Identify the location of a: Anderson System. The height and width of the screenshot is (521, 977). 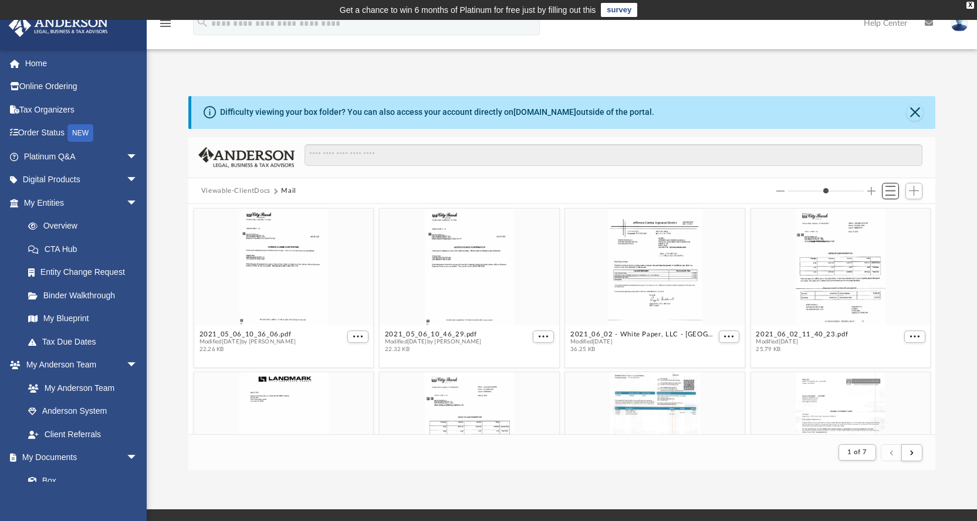
(83, 412).